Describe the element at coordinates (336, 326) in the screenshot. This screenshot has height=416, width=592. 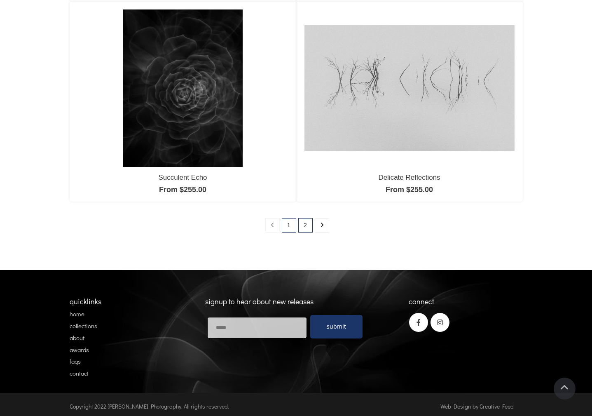
I see `a: submit` at that location.